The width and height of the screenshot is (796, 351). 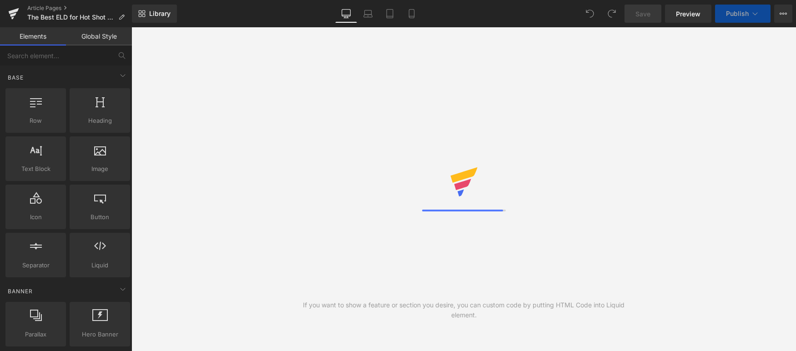 What do you see at coordinates (743, 14) in the screenshot?
I see `button: Publish` at bounding box center [743, 14].